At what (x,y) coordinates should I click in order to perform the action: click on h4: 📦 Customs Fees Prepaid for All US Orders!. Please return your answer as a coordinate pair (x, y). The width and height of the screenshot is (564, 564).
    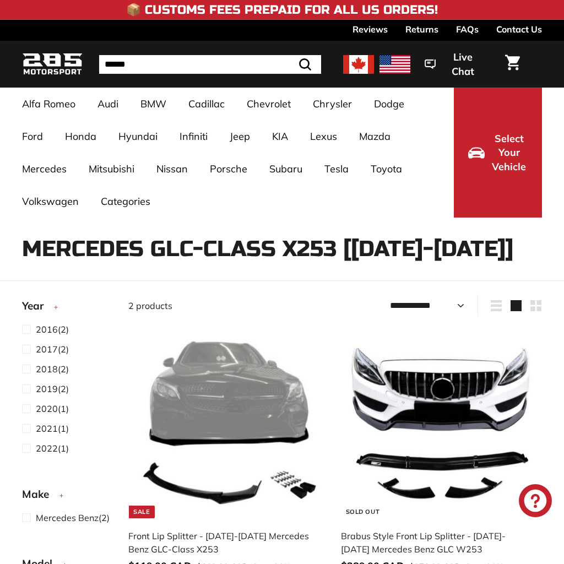
    Looking at the image, I should click on (282, 10).